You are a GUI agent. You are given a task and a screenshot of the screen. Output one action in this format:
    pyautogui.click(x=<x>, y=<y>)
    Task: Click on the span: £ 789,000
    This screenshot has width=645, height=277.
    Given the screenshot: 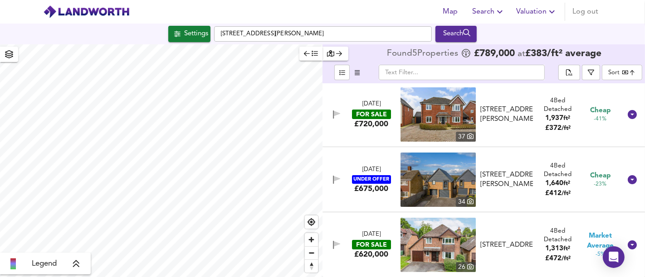 What is the action you would take?
    pyautogui.click(x=494, y=54)
    